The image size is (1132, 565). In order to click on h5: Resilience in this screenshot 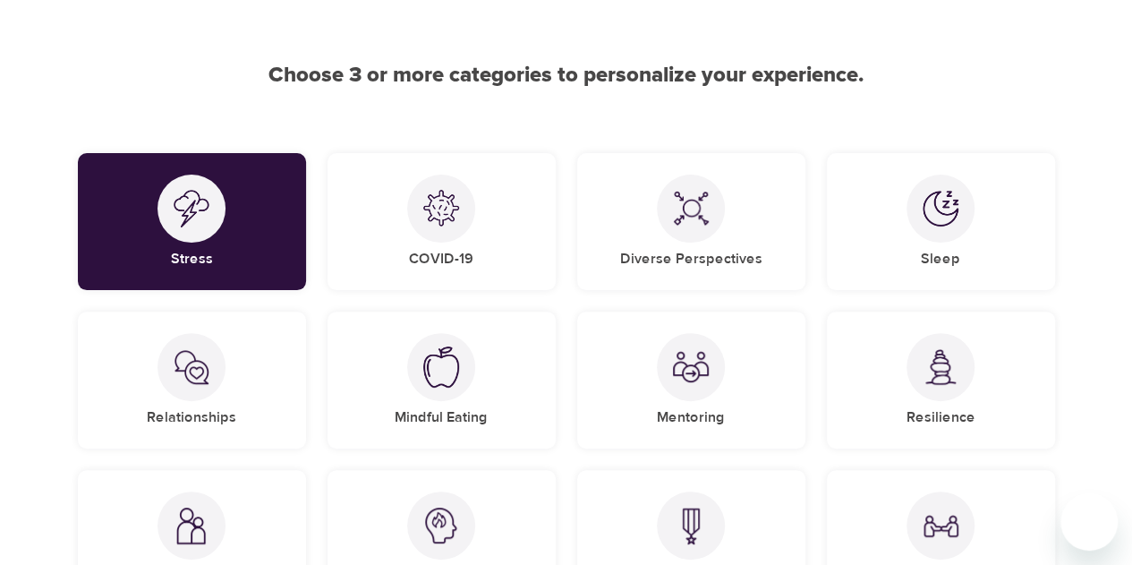, I will do `click(941, 417)`.